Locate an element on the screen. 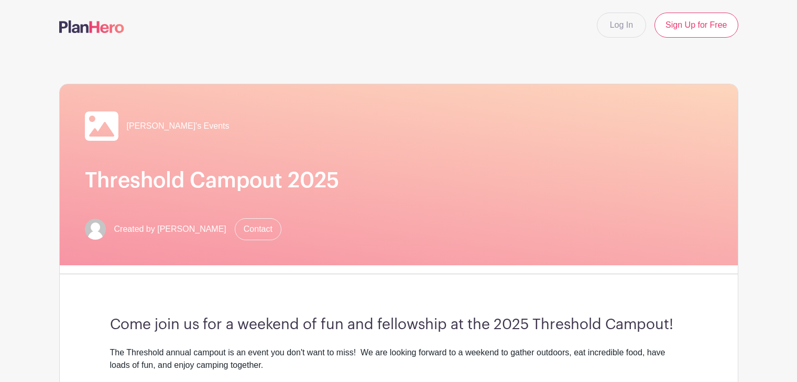  img: default-ce2991bfa6775e67f084385cd625a349d9dcbb7a52a09fb2fda1e96e2d18dcdb.png is located at coordinates (95, 229).